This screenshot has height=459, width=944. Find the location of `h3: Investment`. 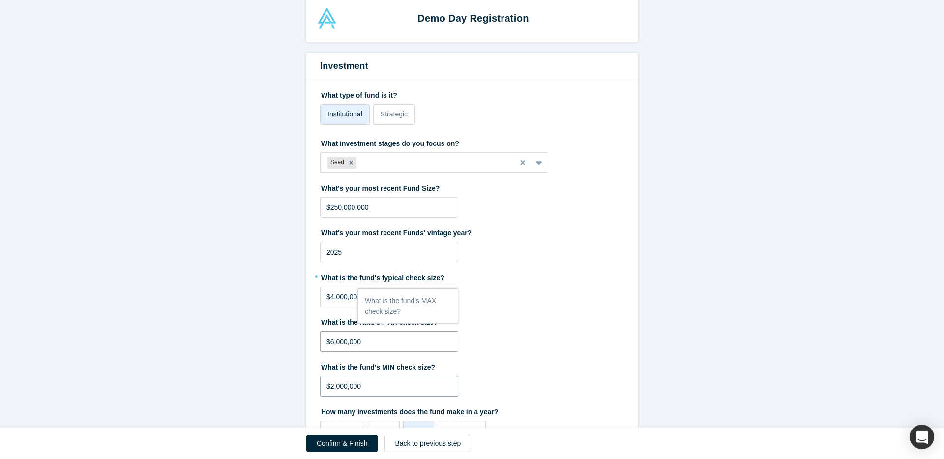

h3: Investment is located at coordinates (472, 66).